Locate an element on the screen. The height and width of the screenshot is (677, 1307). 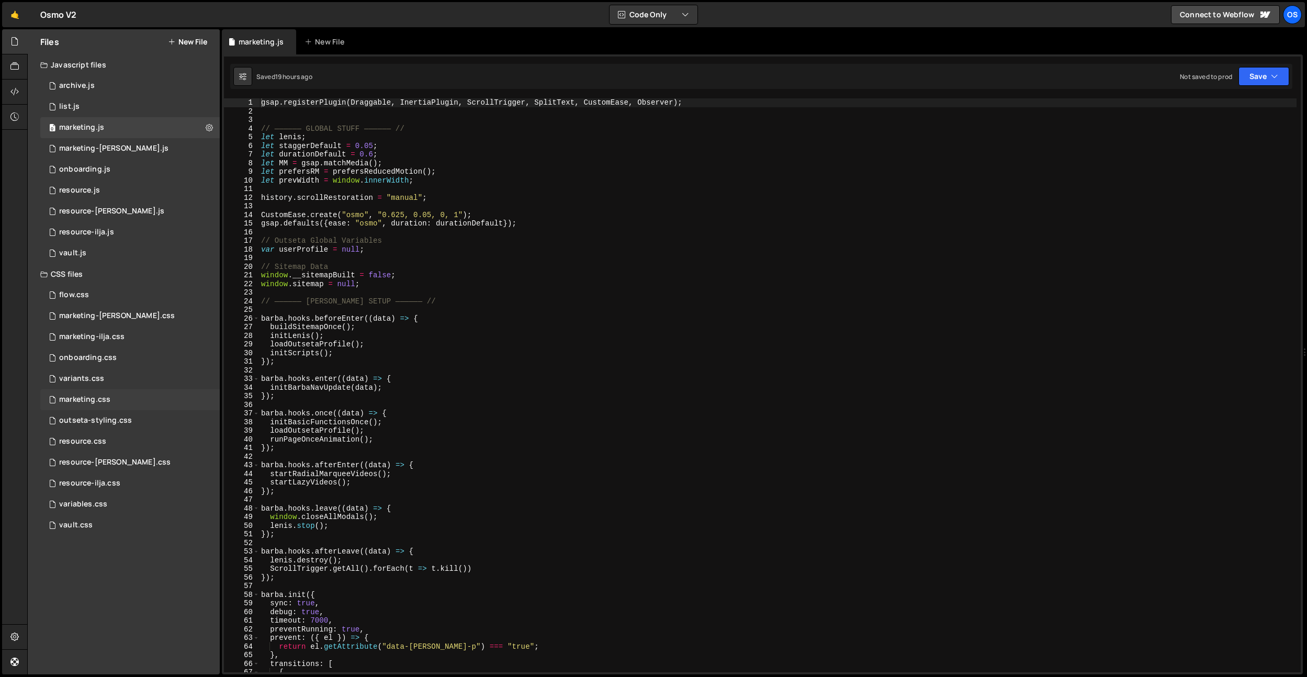
div: 16596/46194.js is located at coordinates (130, 211).